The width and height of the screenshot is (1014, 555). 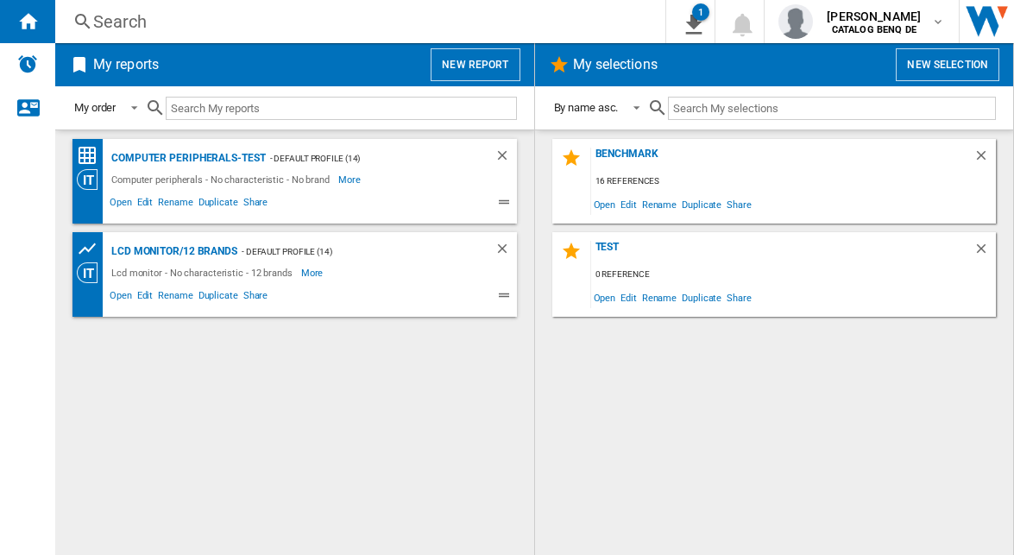 What do you see at coordinates (794, 274) in the screenshot?
I see `div: 0 reference` at bounding box center [794, 274].